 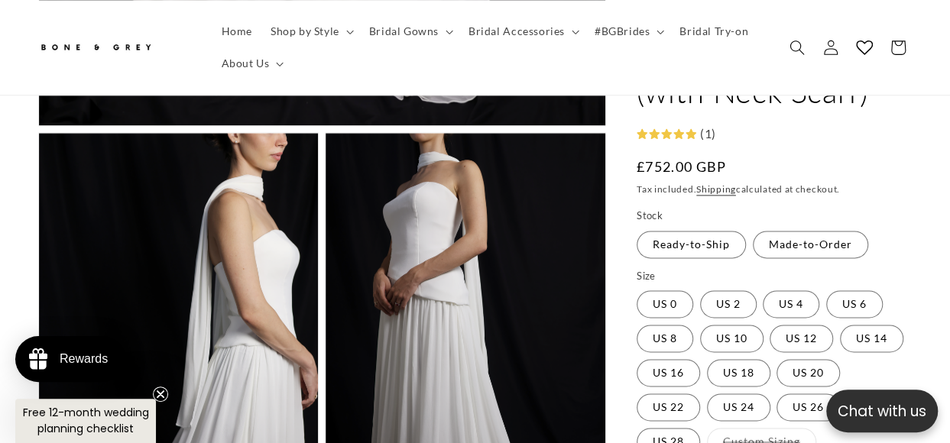 What do you see at coordinates (729, 304) in the screenshot?
I see `label: US 2` at bounding box center [729, 304].